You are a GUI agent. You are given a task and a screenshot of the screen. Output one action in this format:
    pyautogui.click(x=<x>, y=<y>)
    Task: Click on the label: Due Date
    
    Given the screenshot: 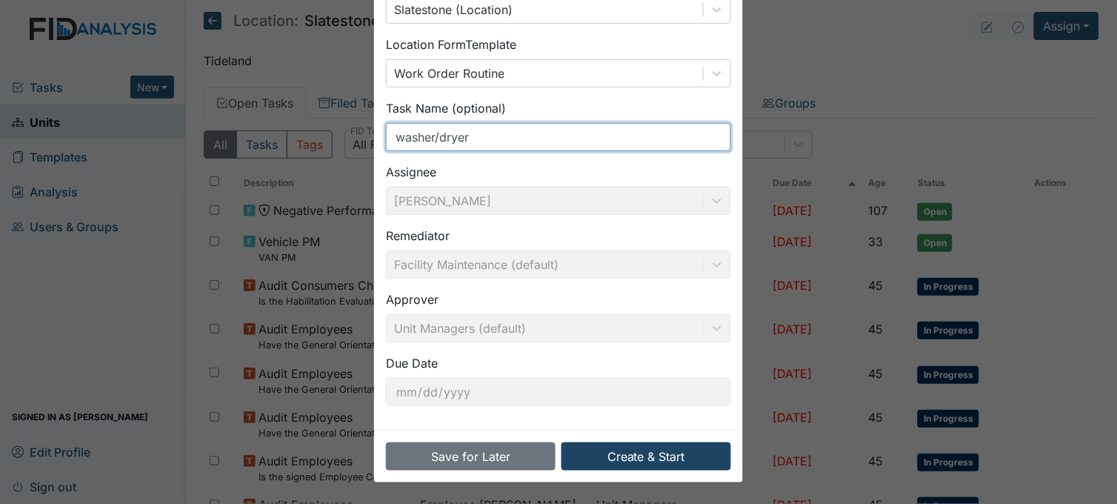 What is the action you would take?
    pyautogui.click(x=412, y=363)
    